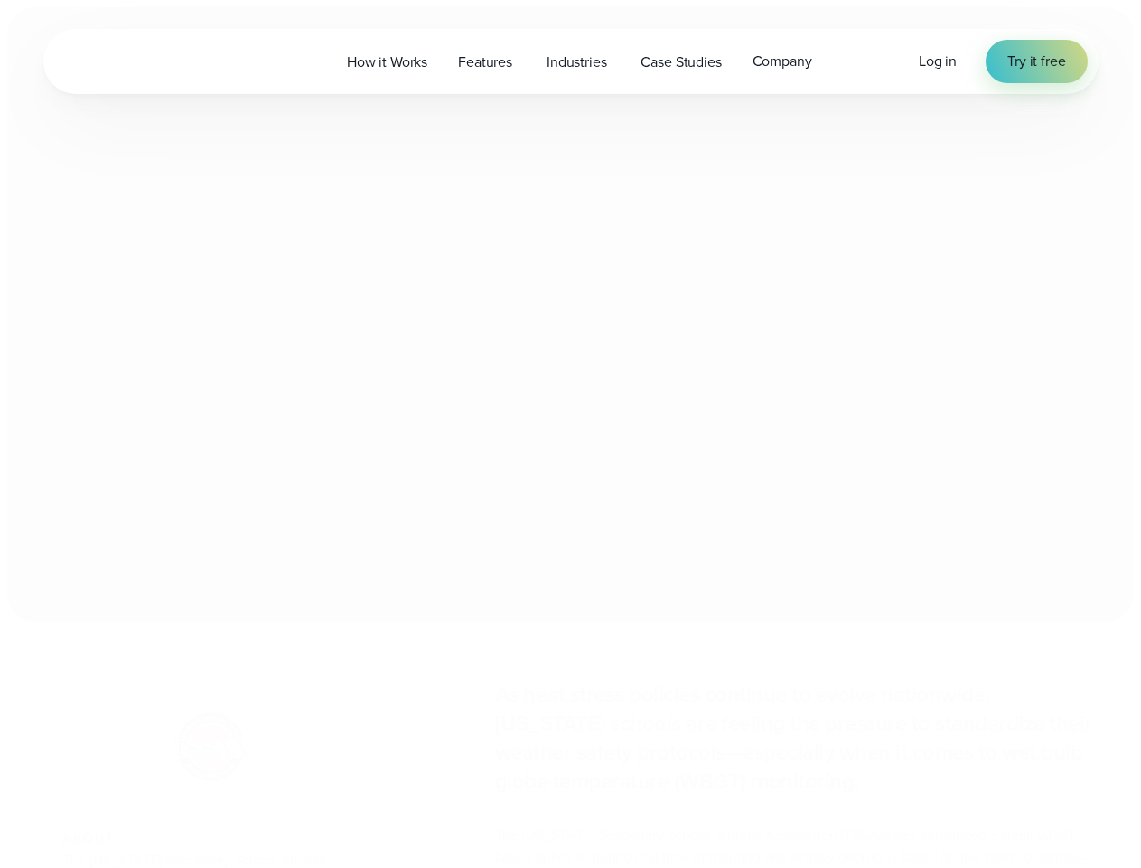 The image size is (1141, 868). I want to click on a: Log in, so click(938, 61).